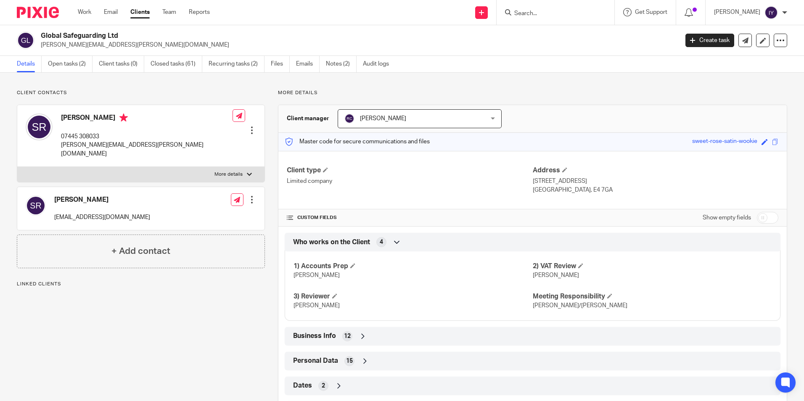 The width and height of the screenshot is (804, 401). What do you see at coordinates (280, 64) in the screenshot?
I see `a: Files` at bounding box center [280, 64].